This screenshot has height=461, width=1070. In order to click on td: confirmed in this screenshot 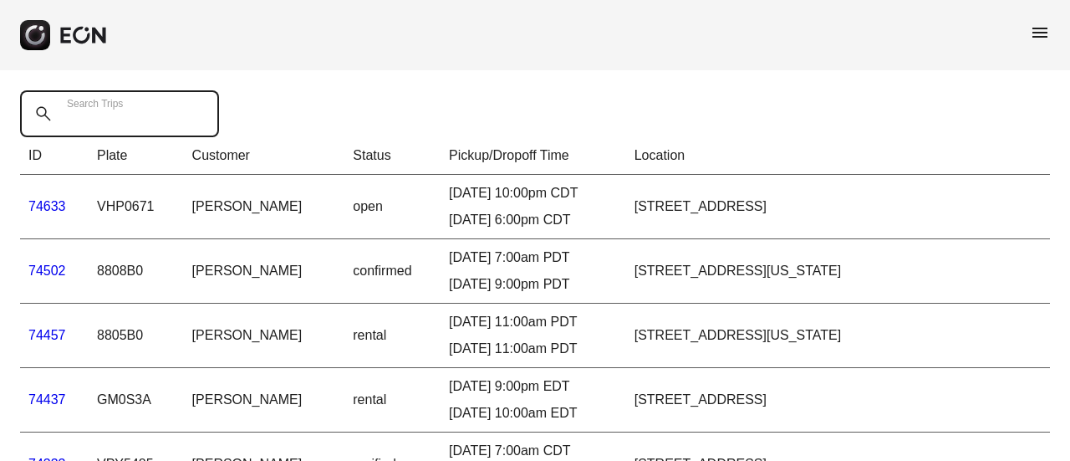, I will do `click(392, 271)`.